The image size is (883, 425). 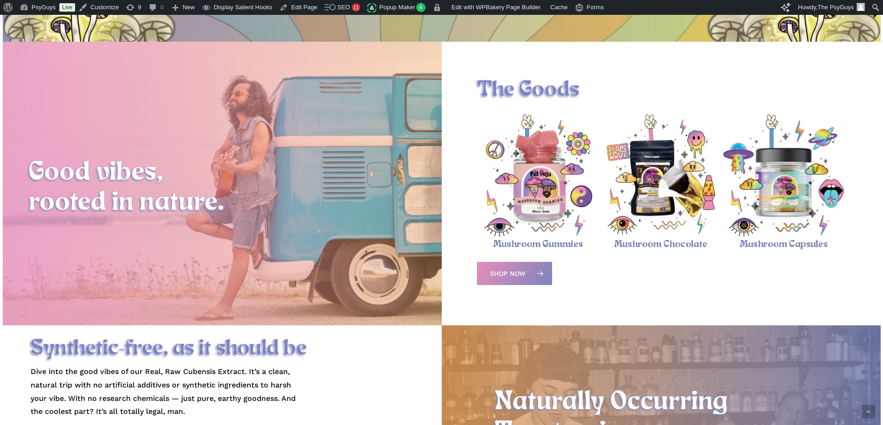 I want to click on span: The PsyGuys, so click(x=835, y=7).